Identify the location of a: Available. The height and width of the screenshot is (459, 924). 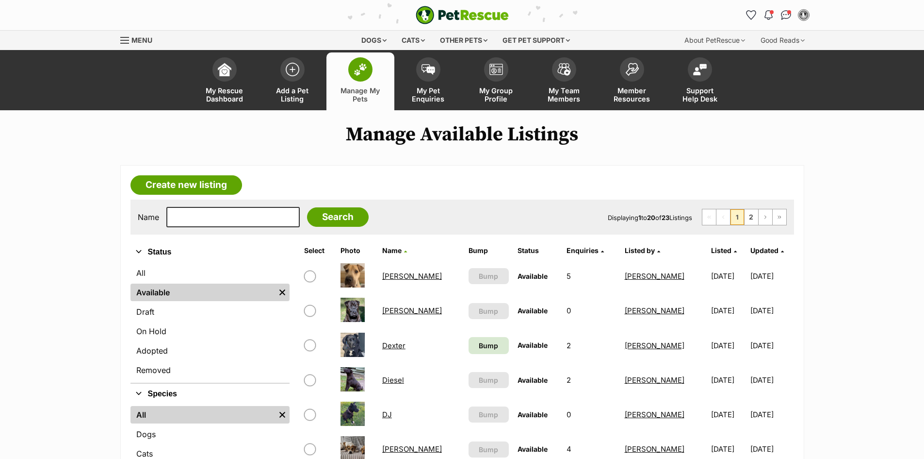
(203, 292).